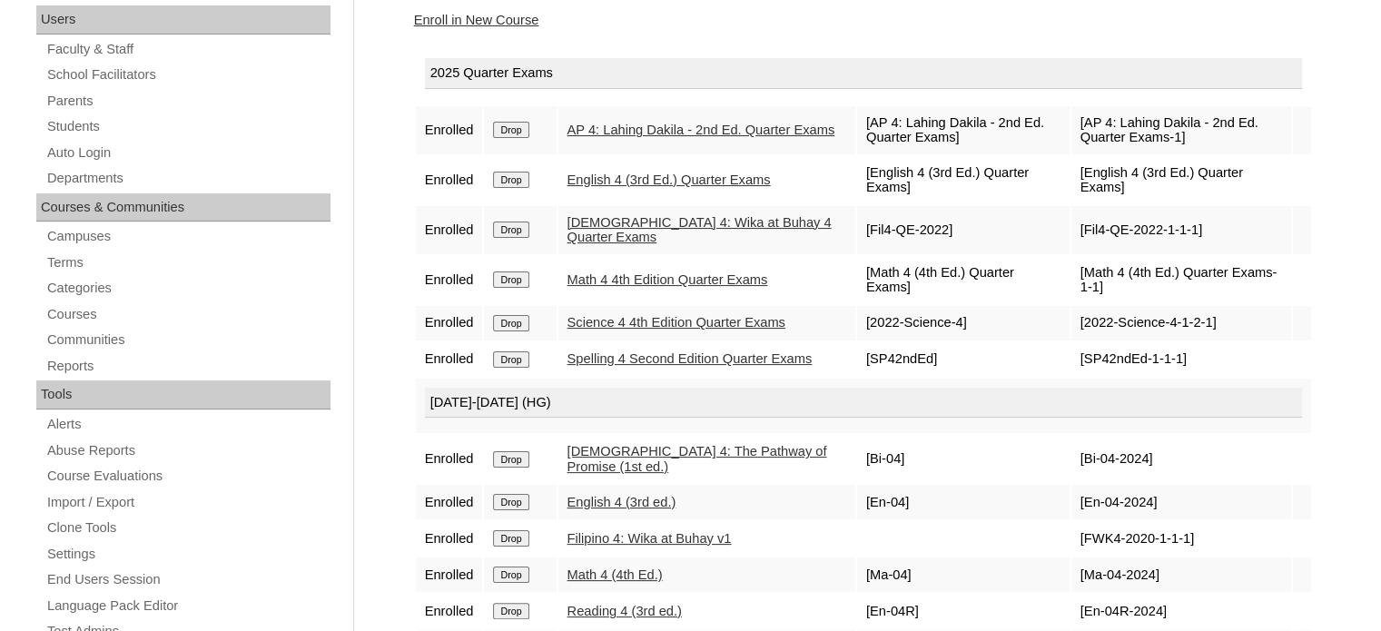 Image resolution: width=1381 pixels, height=631 pixels. I want to click on td: [FWK4-2020-1-1-1], so click(1181, 538).